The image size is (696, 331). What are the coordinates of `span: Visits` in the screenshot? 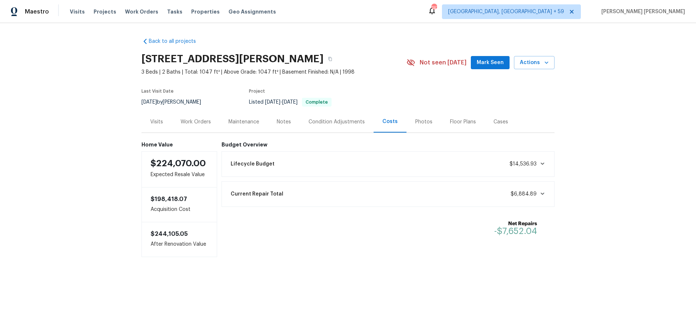 It's located at (77, 12).